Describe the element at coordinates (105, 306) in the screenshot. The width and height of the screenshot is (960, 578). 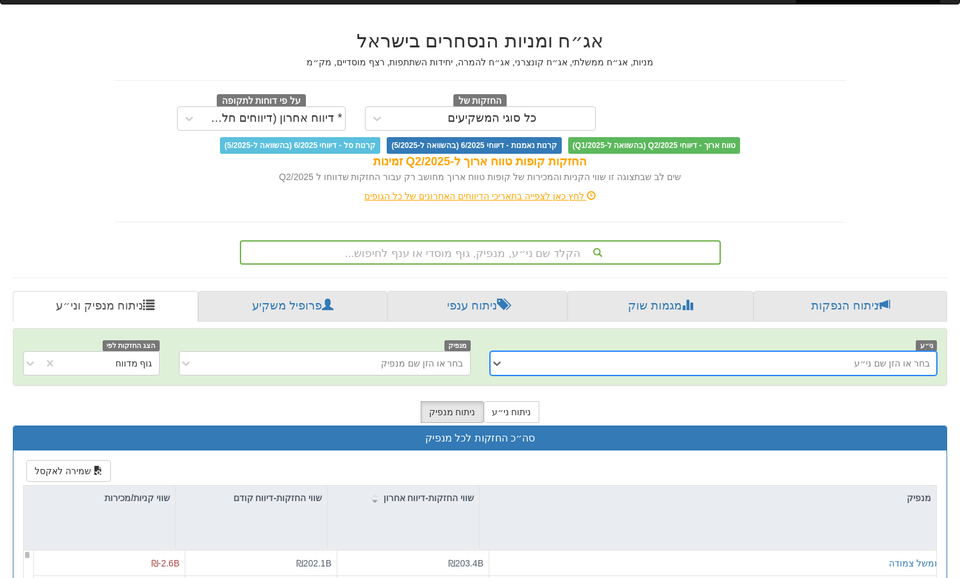
I see `a: ניתוח מנפיק וני״ע` at that location.